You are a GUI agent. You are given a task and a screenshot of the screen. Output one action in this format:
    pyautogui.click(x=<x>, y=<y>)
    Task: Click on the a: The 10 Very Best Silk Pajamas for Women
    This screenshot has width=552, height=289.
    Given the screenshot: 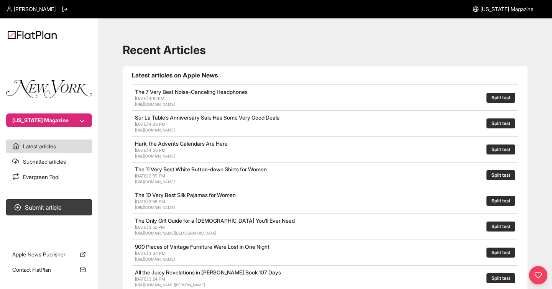 What is the action you would take?
    pyautogui.click(x=185, y=195)
    